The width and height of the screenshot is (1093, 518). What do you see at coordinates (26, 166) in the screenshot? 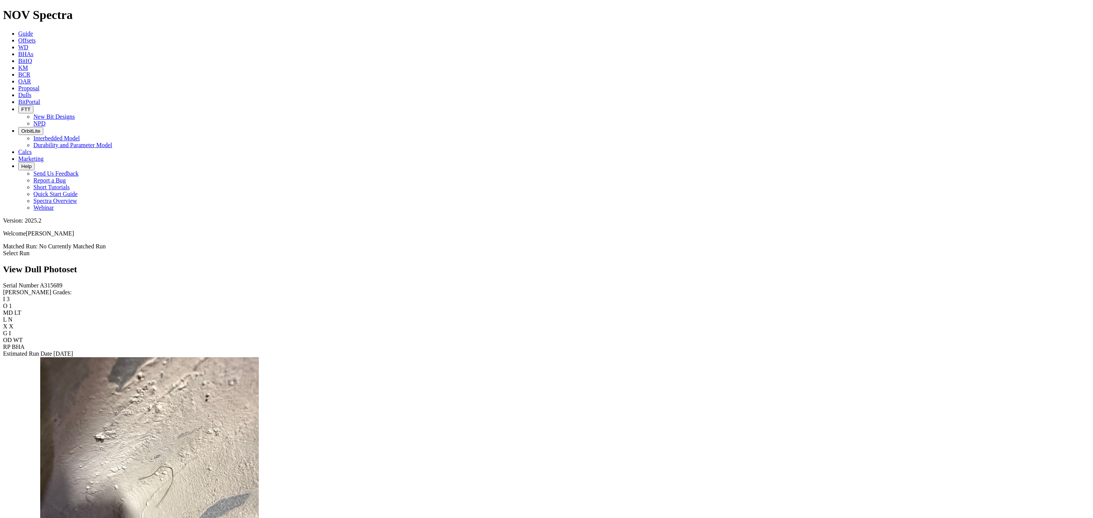
I see `span: Help` at bounding box center [26, 166].